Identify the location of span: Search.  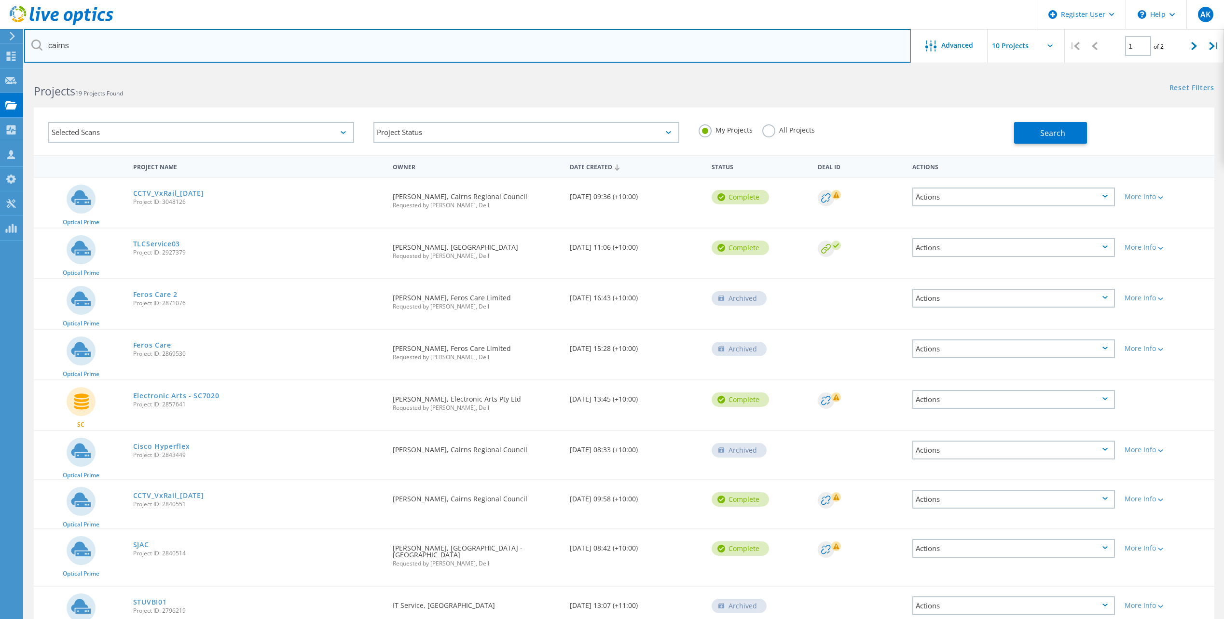
(1053, 133).